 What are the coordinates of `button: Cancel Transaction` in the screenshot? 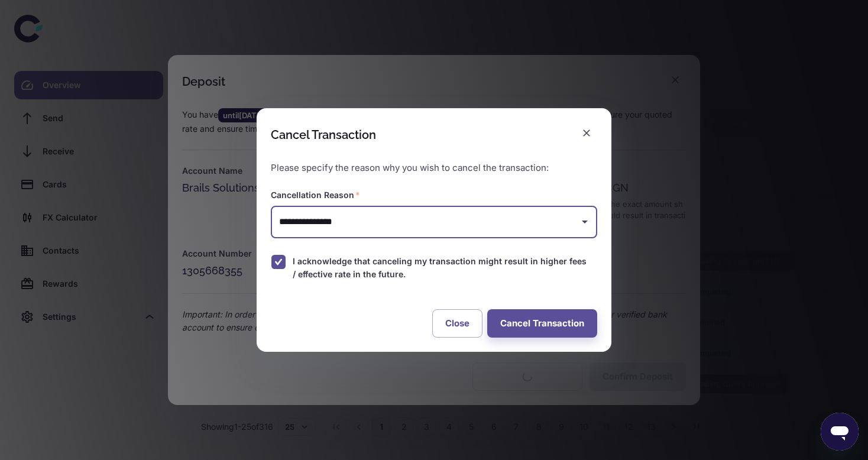 It's located at (542, 324).